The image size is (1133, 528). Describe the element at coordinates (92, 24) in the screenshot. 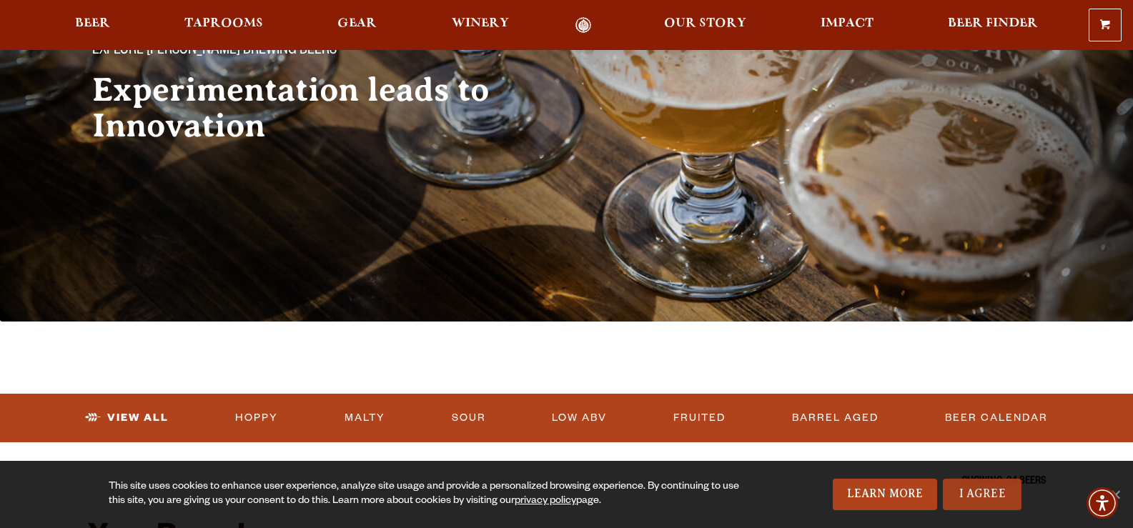

I see `span: Beer` at that location.